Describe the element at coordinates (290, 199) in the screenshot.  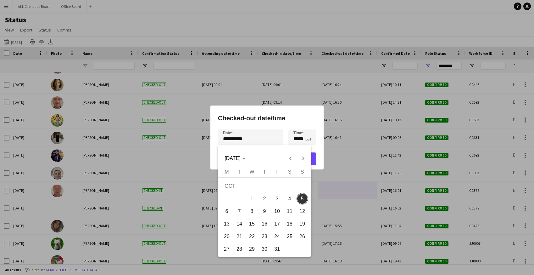
I see `span: 4` at that location.